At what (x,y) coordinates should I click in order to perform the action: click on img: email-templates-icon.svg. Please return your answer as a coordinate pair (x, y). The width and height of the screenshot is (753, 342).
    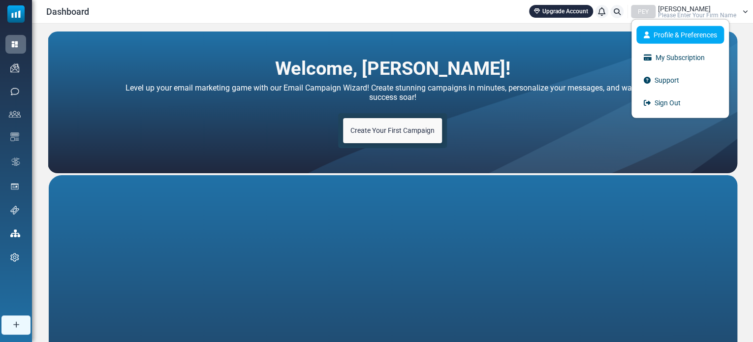
    Looking at the image, I should click on (15, 137).